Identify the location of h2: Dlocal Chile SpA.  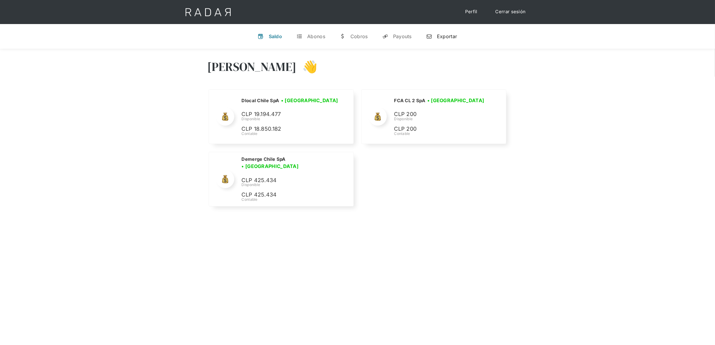
(260, 101).